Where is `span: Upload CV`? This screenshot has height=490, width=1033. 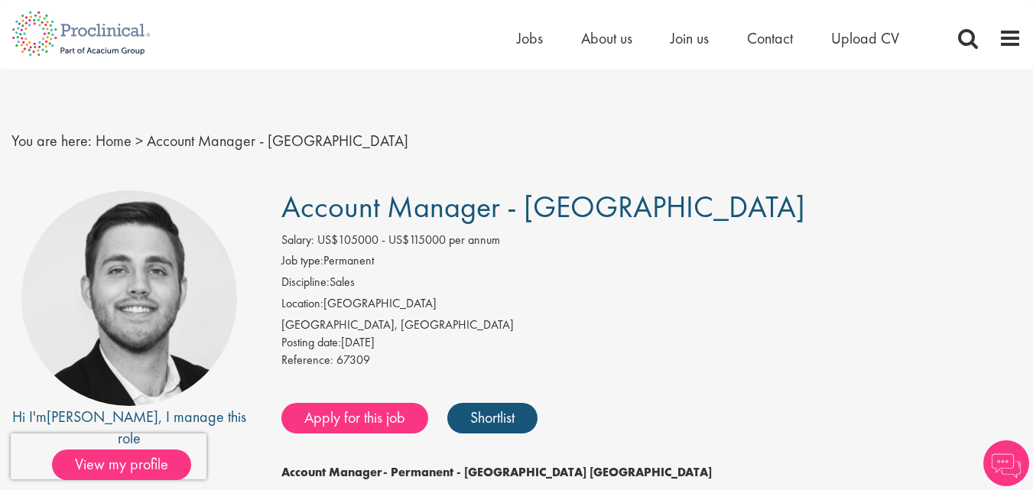
span: Upload CV is located at coordinates (864, 38).